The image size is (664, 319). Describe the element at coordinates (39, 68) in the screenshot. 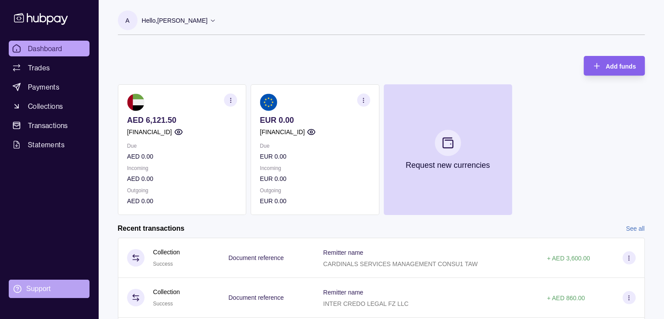

I see `span: Trades` at that location.